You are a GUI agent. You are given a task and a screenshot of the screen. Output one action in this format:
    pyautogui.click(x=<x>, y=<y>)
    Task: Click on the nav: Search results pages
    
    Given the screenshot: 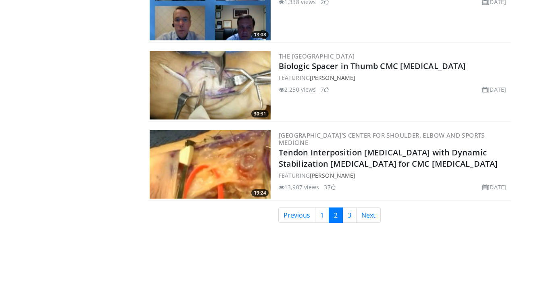 What is the action you would take?
    pyautogui.click(x=329, y=215)
    